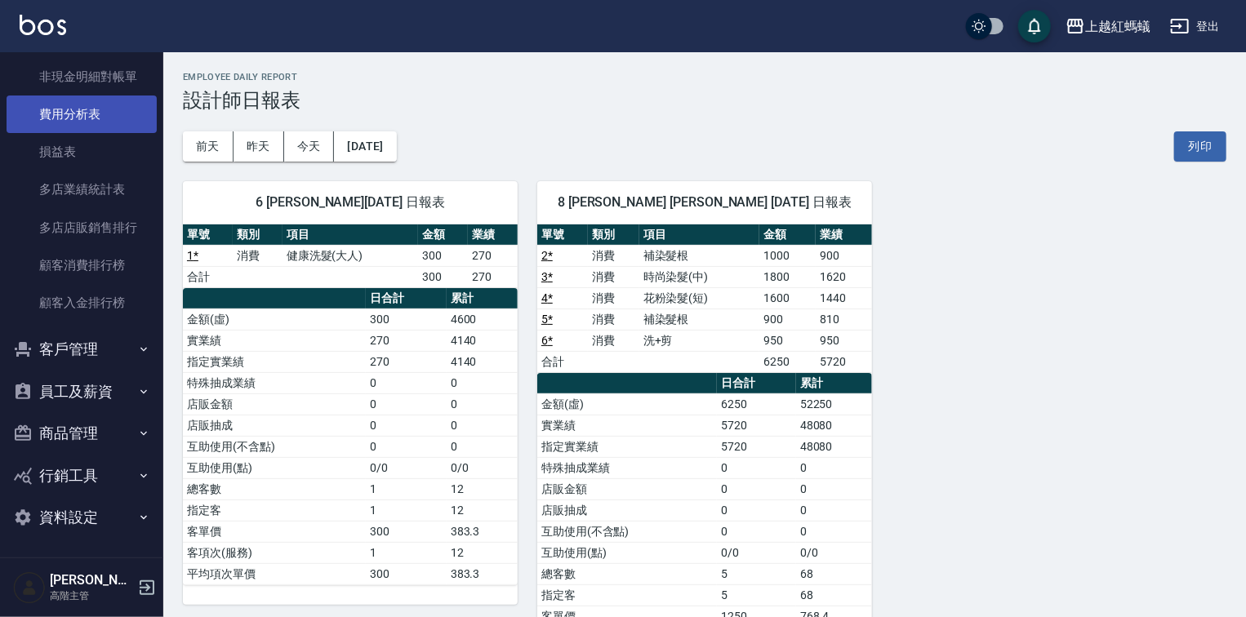  Describe the element at coordinates (82, 77) in the screenshot. I see `a: 非現金明細對帳單` at that location.